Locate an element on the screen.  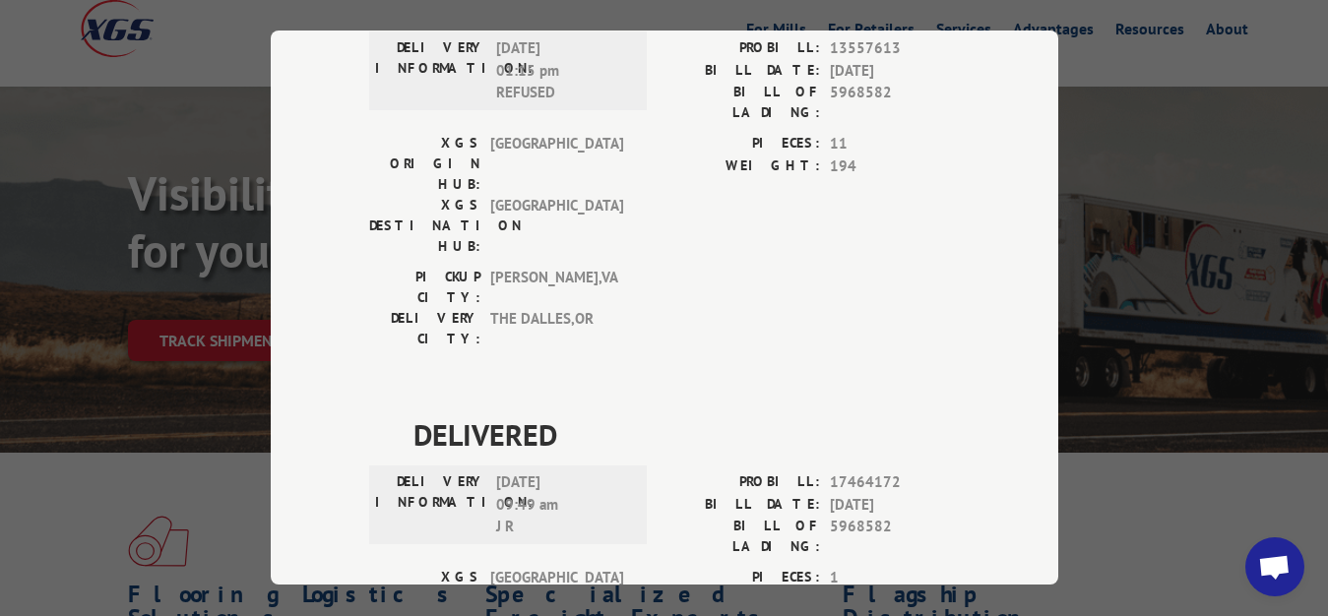
span: DELIVERED is located at coordinates (686, 434).